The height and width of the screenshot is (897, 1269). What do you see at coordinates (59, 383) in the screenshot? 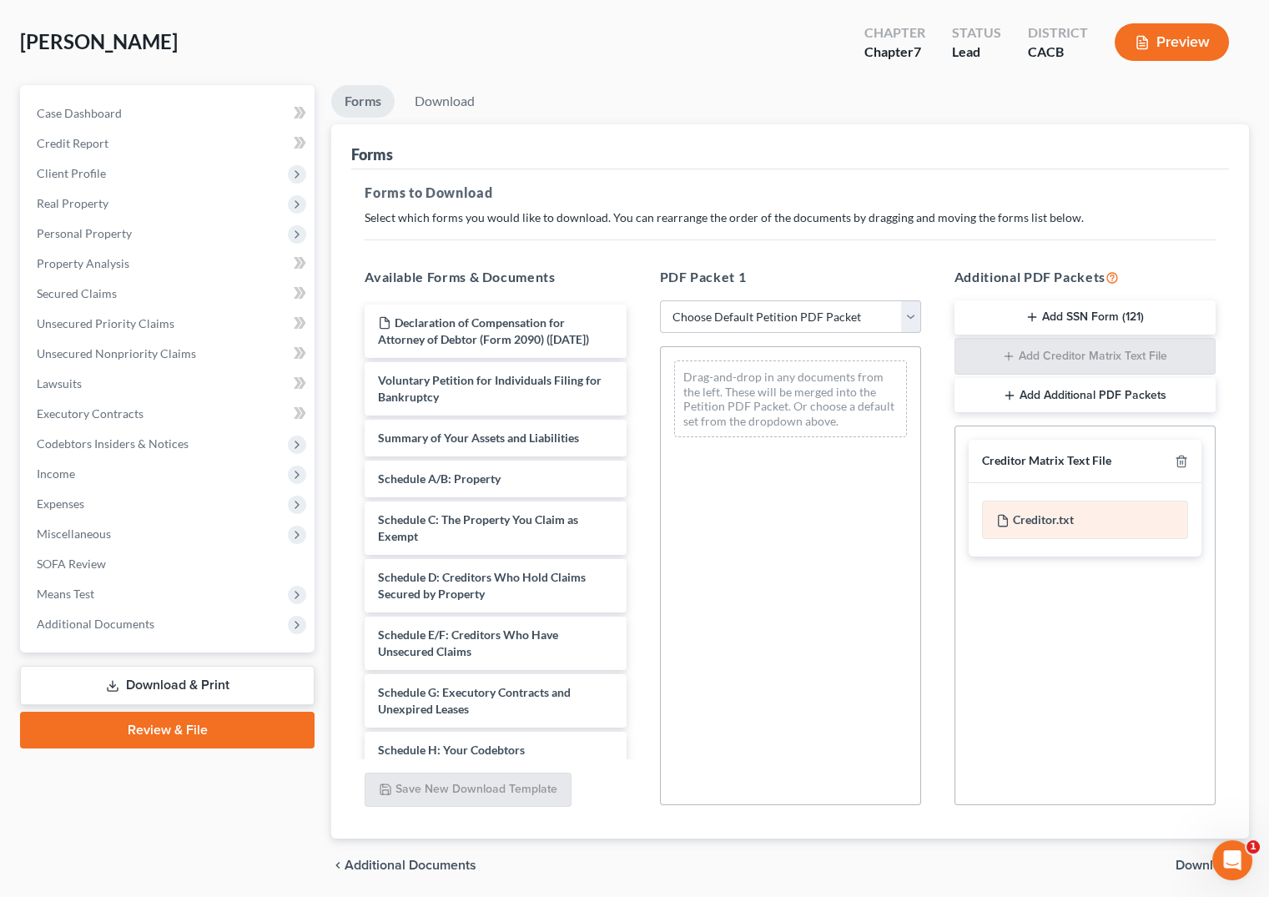
I see `span: Lawsuits` at bounding box center [59, 383].